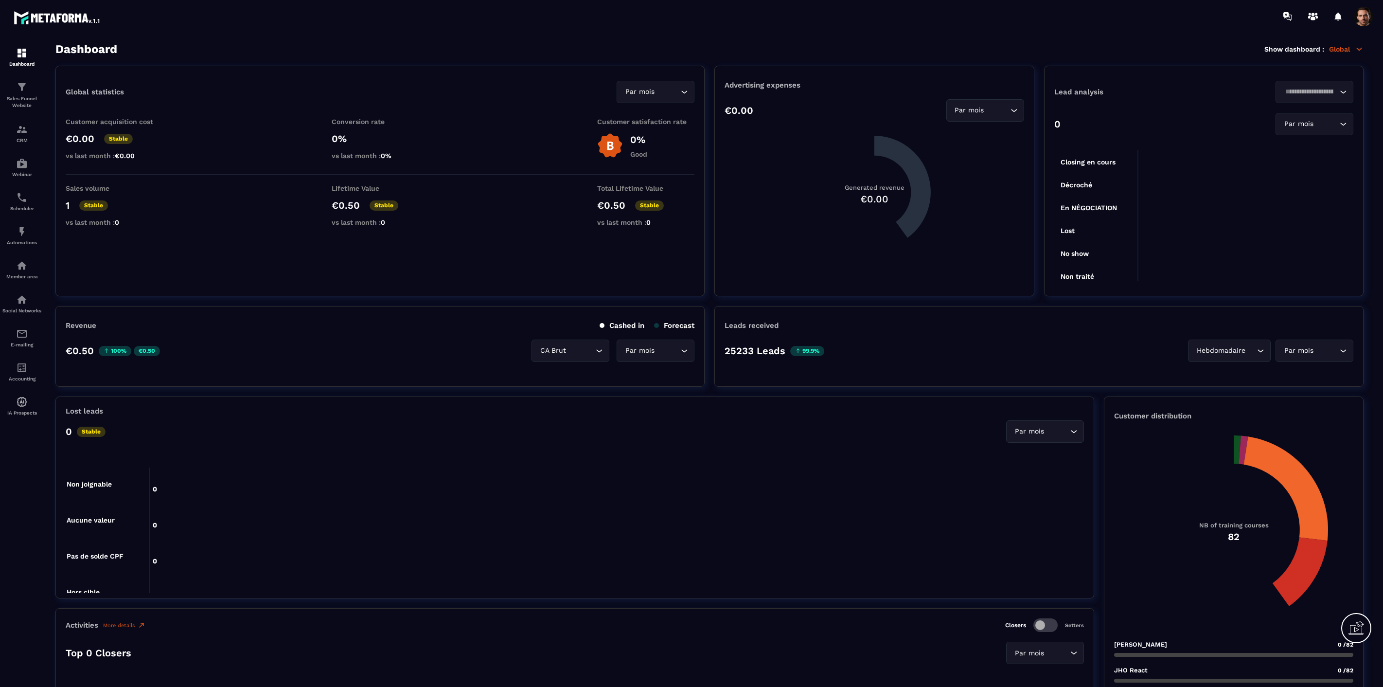 Image resolution: width=1383 pixels, height=687 pixels. Describe the element at coordinates (1077, 276) in the screenshot. I see `tspan: Non traité` at that location.